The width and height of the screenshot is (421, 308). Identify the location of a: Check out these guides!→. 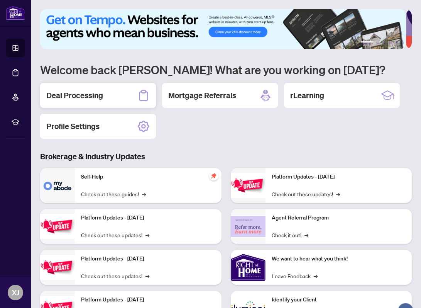
(113, 194).